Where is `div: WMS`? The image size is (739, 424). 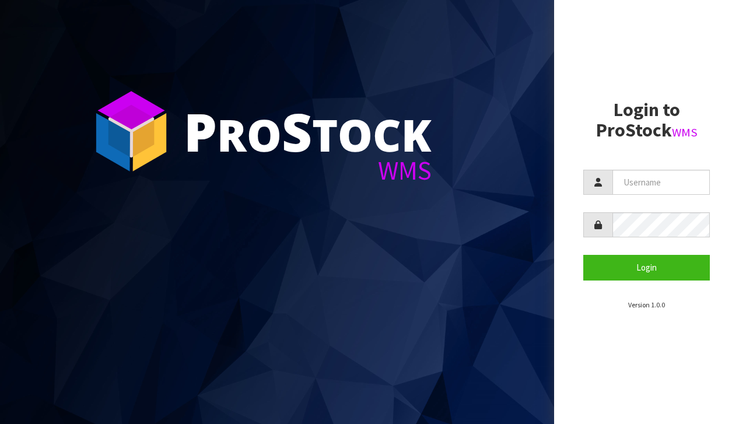 div: WMS is located at coordinates (307, 170).